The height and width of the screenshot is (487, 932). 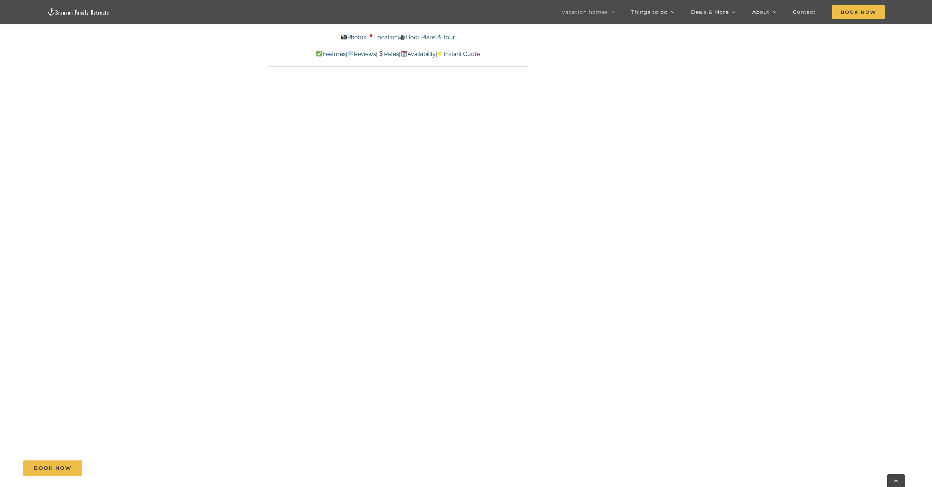 What do you see at coordinates (710, 12) in the screenshot?
I see `span: Deals & More` at bounding box center [710, 12].